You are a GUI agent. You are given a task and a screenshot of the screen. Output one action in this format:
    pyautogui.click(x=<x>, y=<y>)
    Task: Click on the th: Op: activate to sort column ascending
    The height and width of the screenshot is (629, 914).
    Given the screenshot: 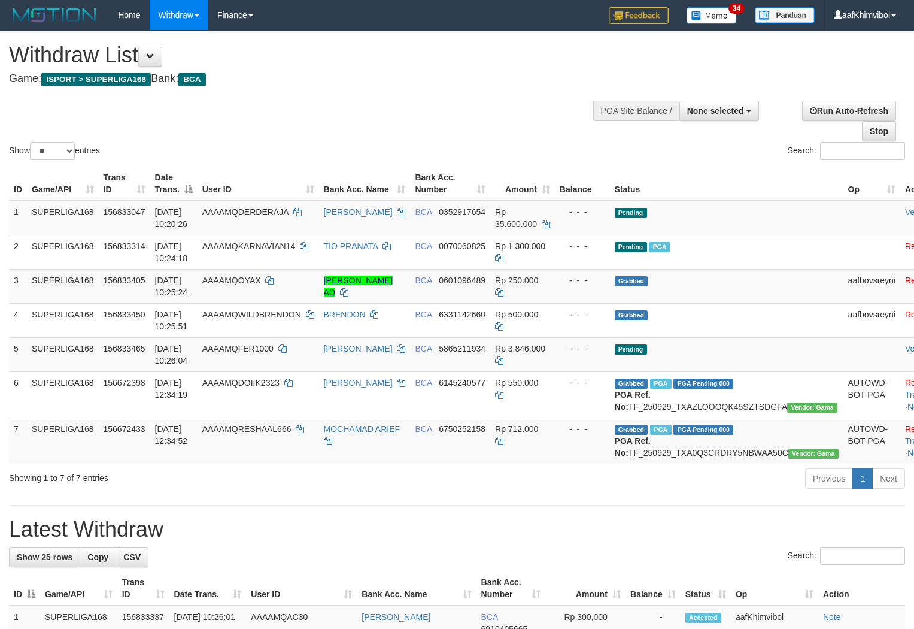 What is the action you would take?
    pyautogui.click(x=775, y=588)
    